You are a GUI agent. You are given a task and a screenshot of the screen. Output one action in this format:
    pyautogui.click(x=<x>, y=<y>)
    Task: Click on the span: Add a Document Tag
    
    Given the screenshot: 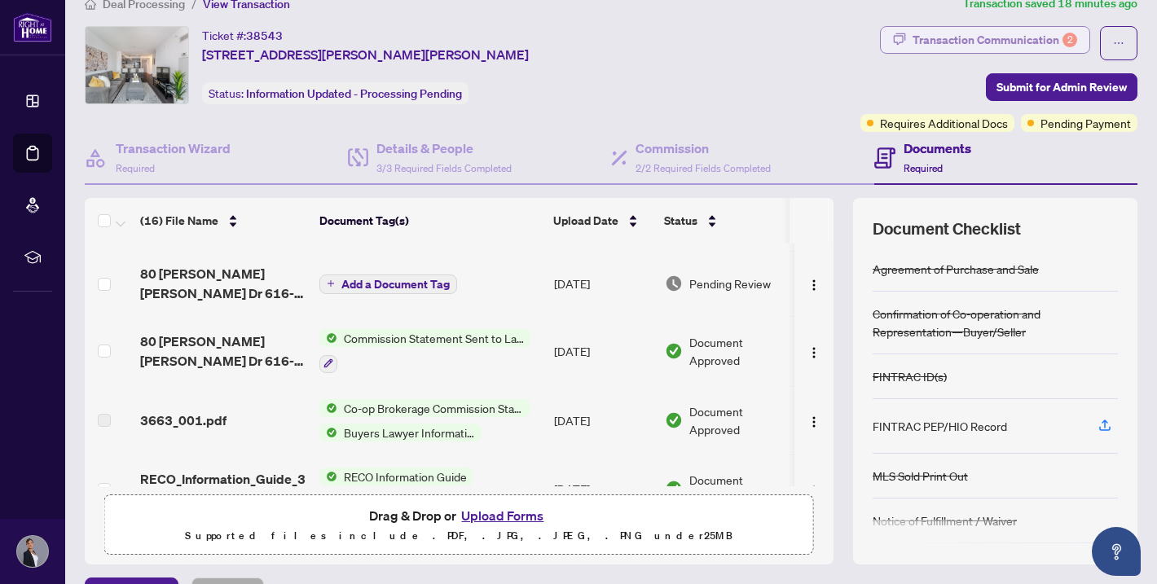 What is the action you would take?
    pyautogui.click(x=395, y=284)
    